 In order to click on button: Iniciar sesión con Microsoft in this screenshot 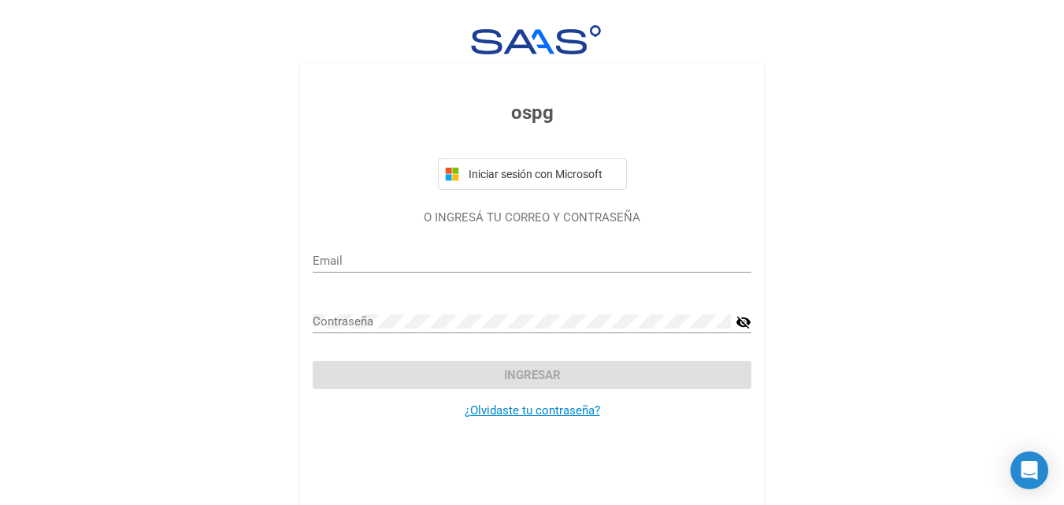, I will do `click(532, 174)`.